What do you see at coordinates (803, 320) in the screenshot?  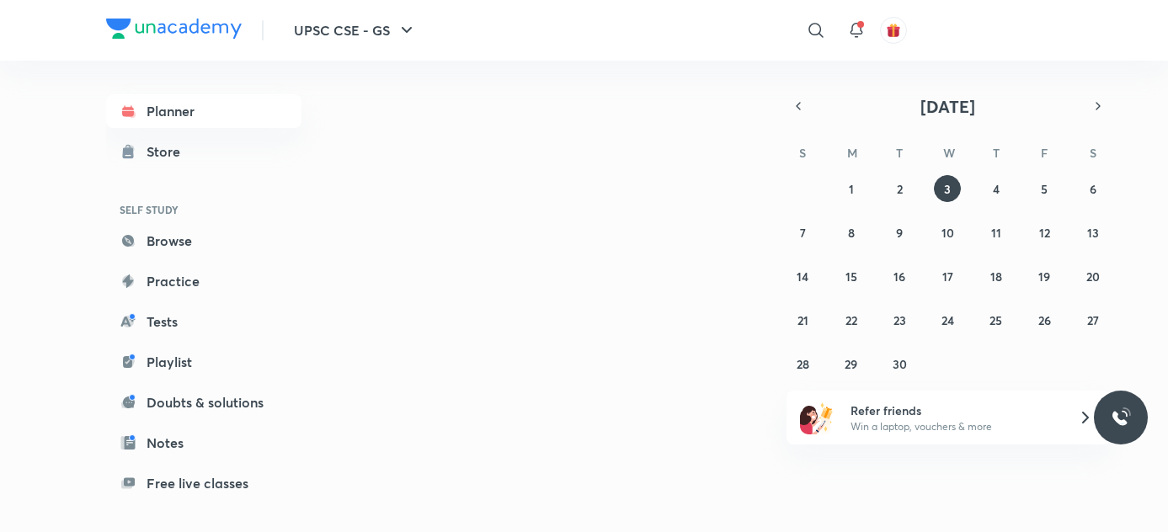 I see `abbr: September 21, 2025` at bounding box center [803, 320].